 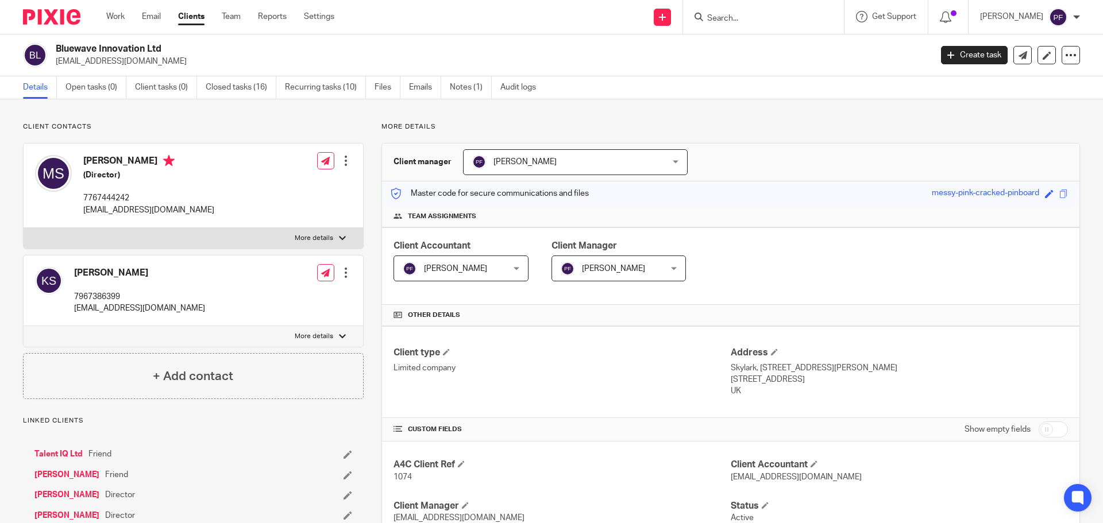 I want to click on h4: + Add contact, so click(x=193, y=376).